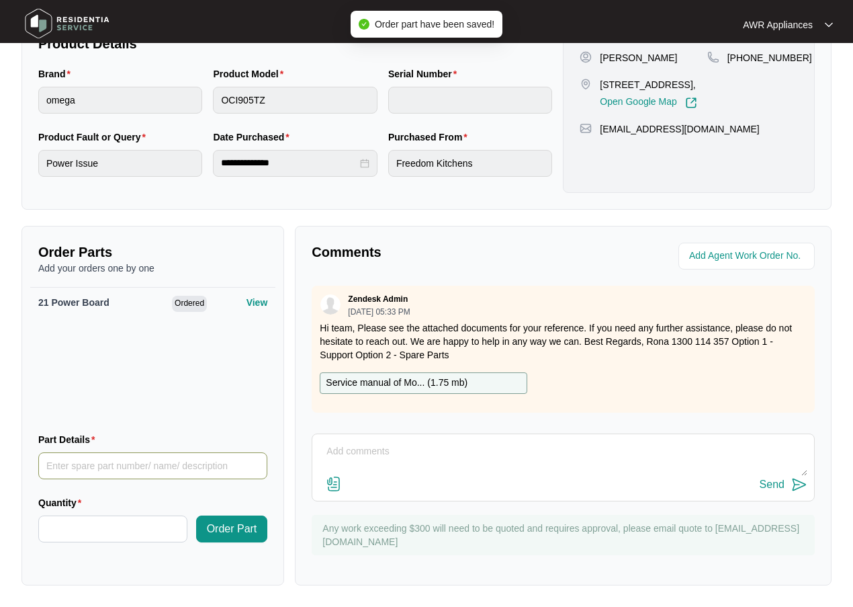 This screenshot has width=853, height=607. Describe the element at coordinates (253, 137) in the screenshot. I see `label: Date Purchased` at that location.